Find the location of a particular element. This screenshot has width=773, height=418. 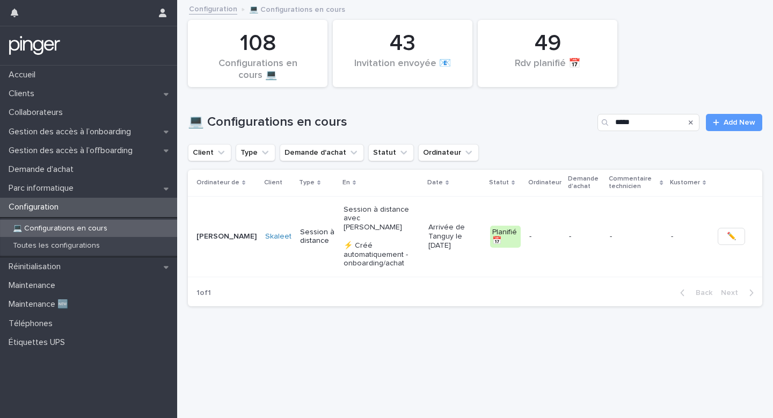

p: Date is located at coordinates (435, 183).